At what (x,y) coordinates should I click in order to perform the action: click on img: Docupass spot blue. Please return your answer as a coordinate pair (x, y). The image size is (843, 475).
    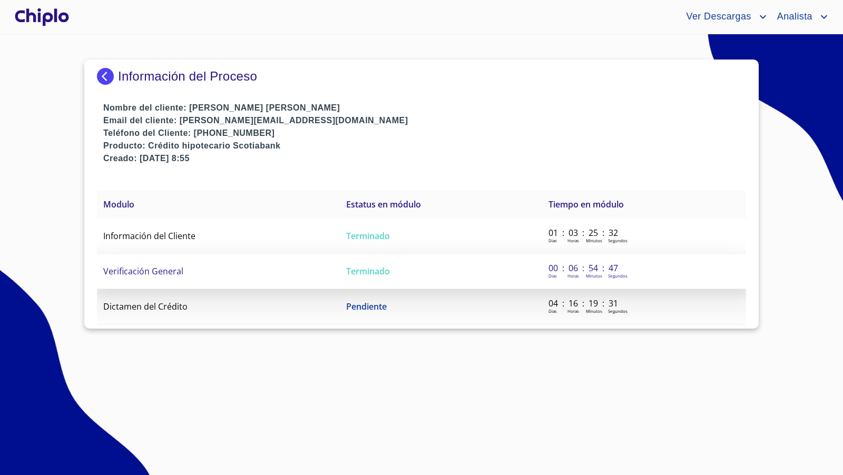
    Looking at the image, I should click on (107, 76).